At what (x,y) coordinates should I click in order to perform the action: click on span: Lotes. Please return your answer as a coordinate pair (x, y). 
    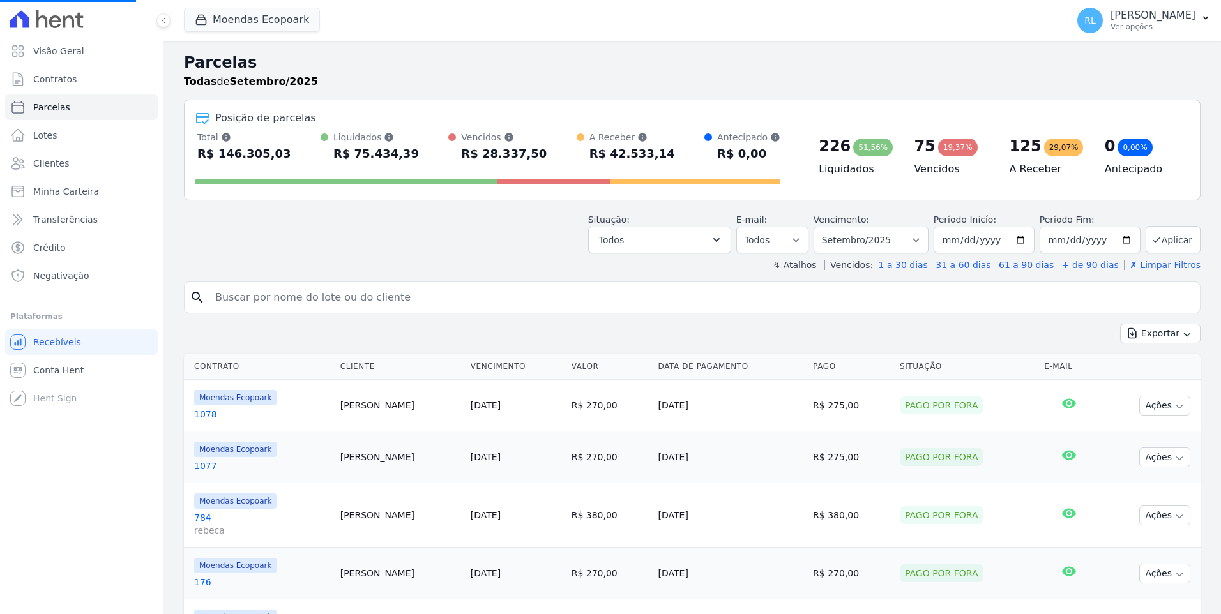
    Looking at the image, I should click on (45, 135).